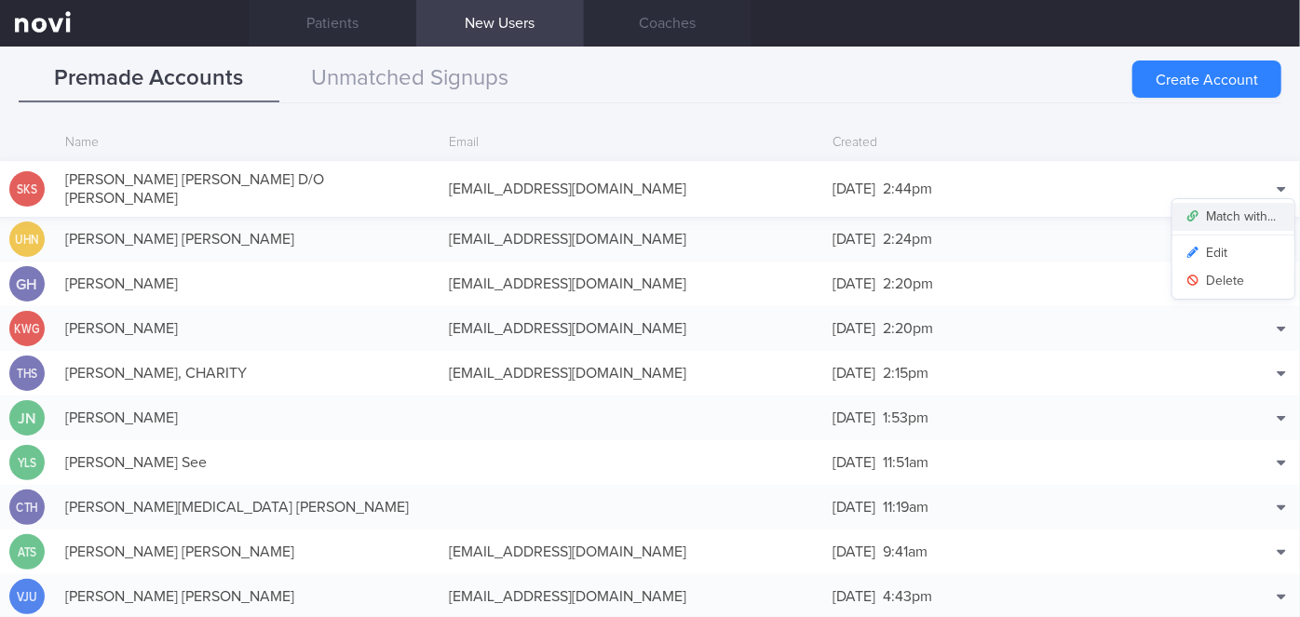 The width and height of the screenshot is (1300, 617). What do you see at coordinates (1206, 79) in the screenshot?
I see `button: Create Account` at bounding box center [1206, 79].